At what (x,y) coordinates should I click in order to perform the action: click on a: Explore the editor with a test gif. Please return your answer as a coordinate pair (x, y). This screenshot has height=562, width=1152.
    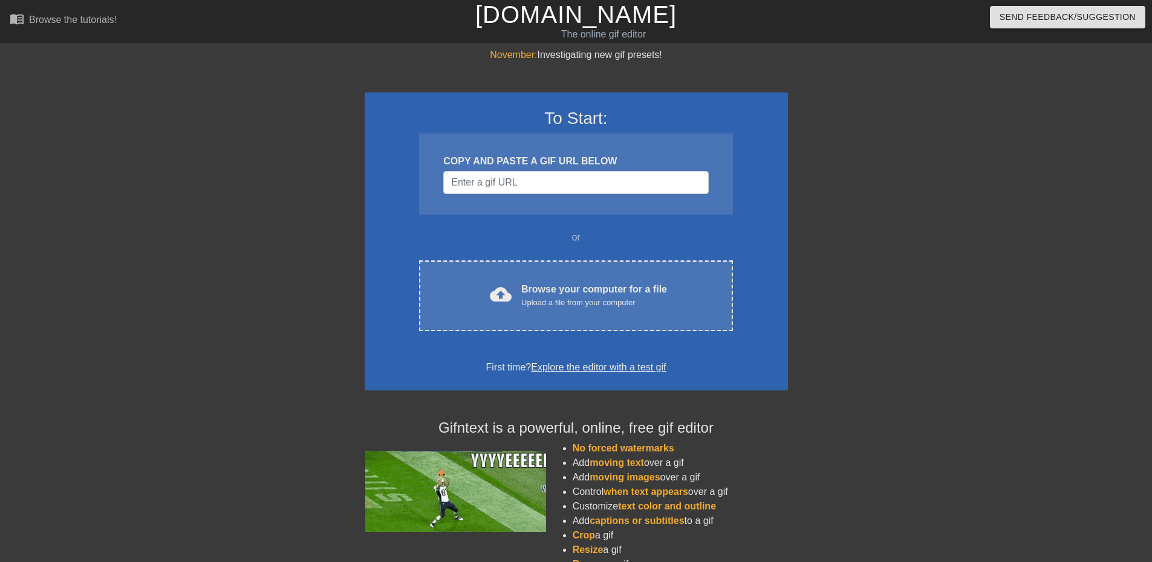
    Looking at the image, I should click on (598, 367).